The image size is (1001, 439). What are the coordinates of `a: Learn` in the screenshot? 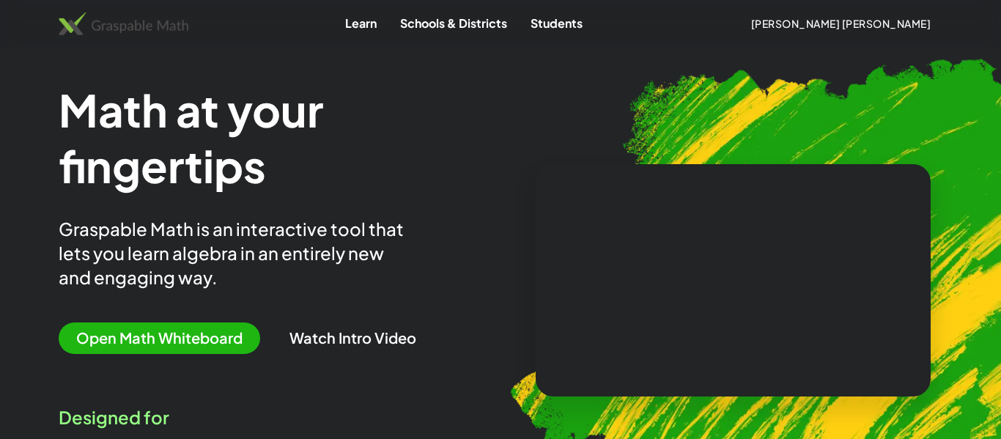 It's located at (360, 23).